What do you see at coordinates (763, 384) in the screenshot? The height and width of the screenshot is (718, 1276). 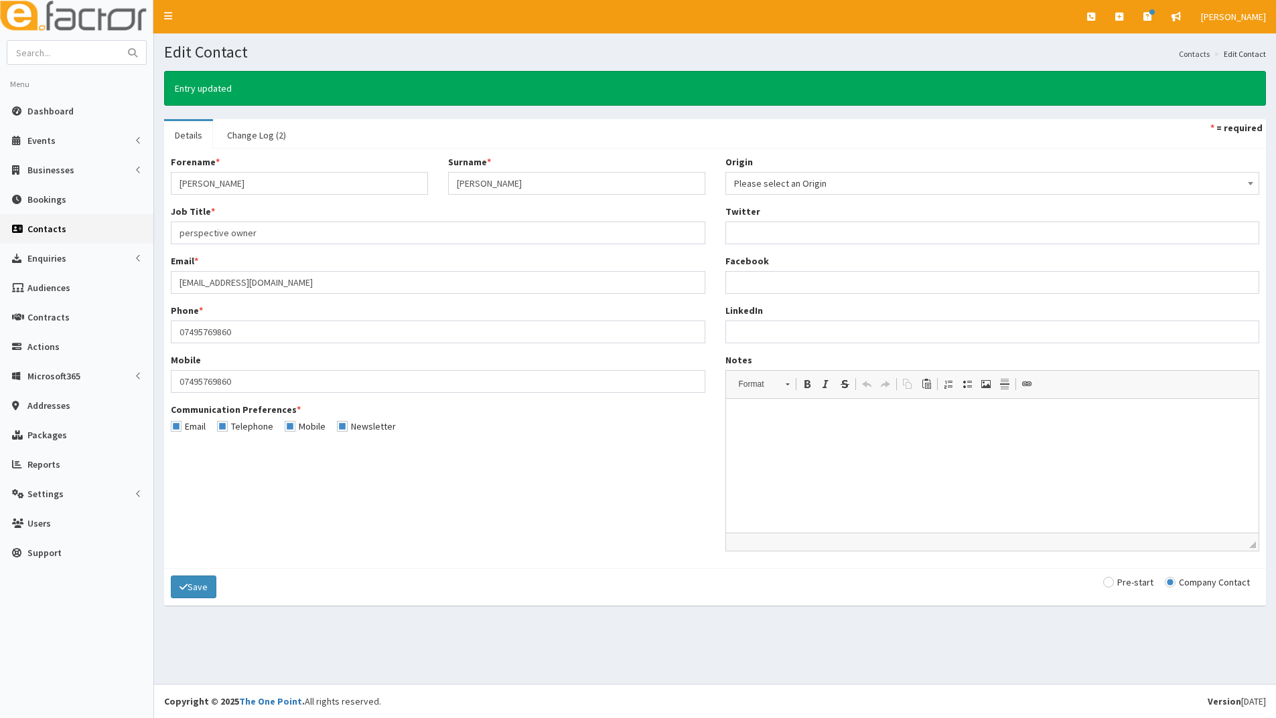 I see `a: Format` at bounding box center [763, 384].